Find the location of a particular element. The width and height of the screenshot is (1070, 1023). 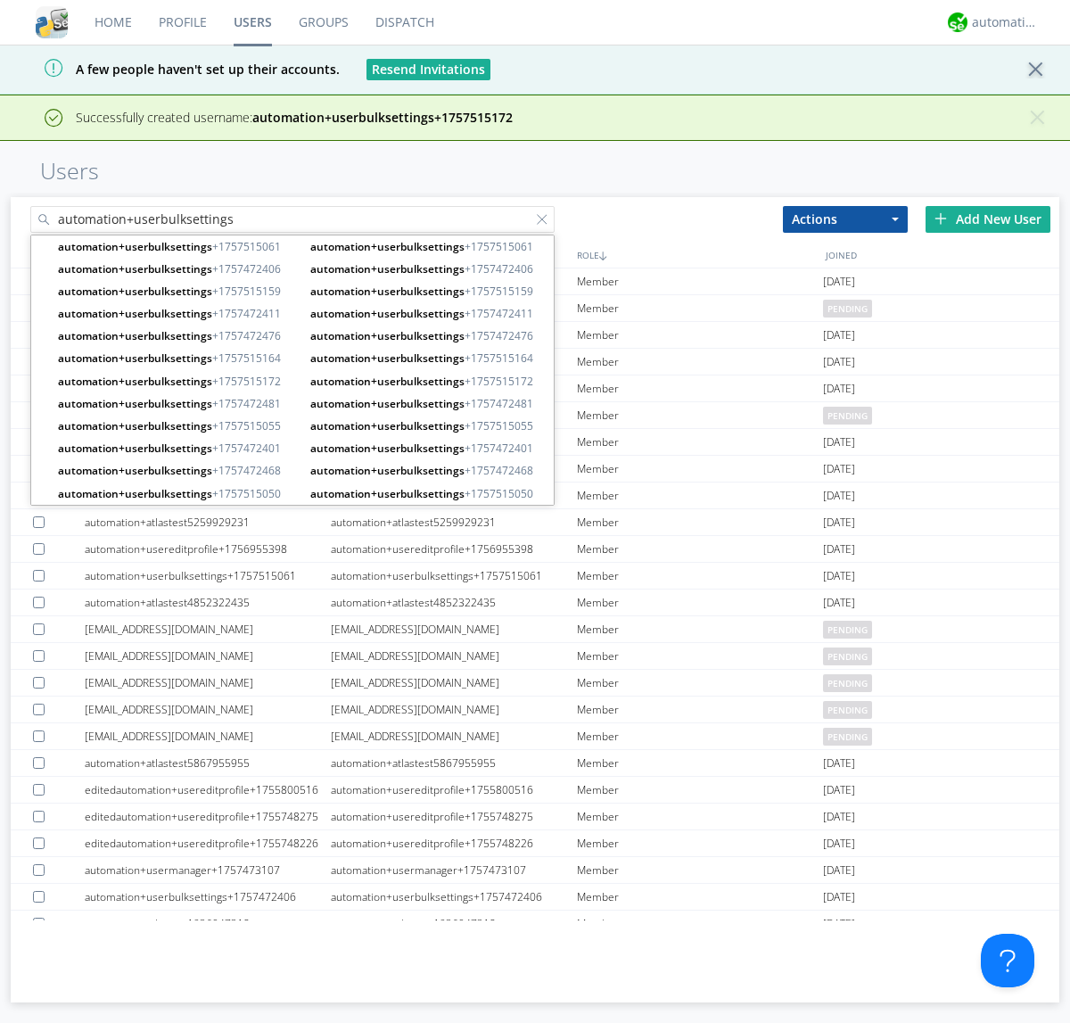

span: A few people haven't set up their accounts. is located at coordinates (177, 69).